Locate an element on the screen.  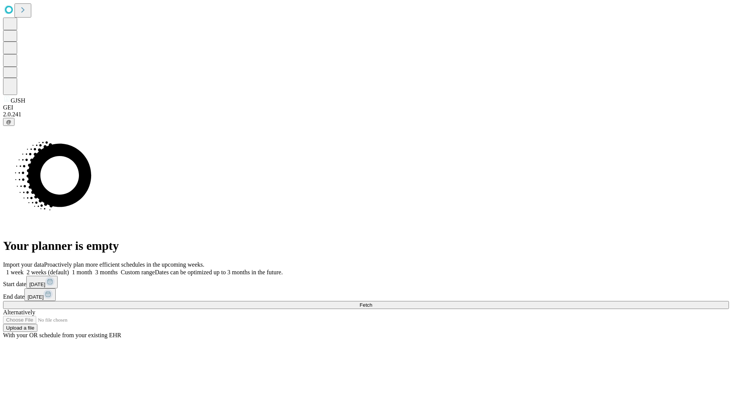
button: Upload a file is located at coordinates (20, 328).